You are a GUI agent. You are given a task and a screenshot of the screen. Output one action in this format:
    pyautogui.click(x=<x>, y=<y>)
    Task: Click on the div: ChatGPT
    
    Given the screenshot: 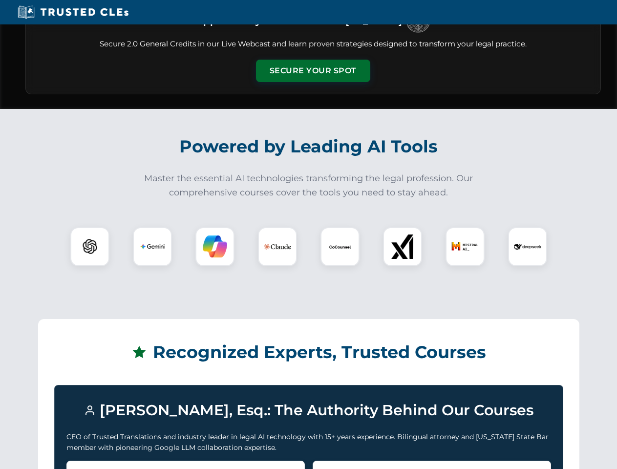 What is the action you would take?
    pyautogui.click(x=90, y=247)
    